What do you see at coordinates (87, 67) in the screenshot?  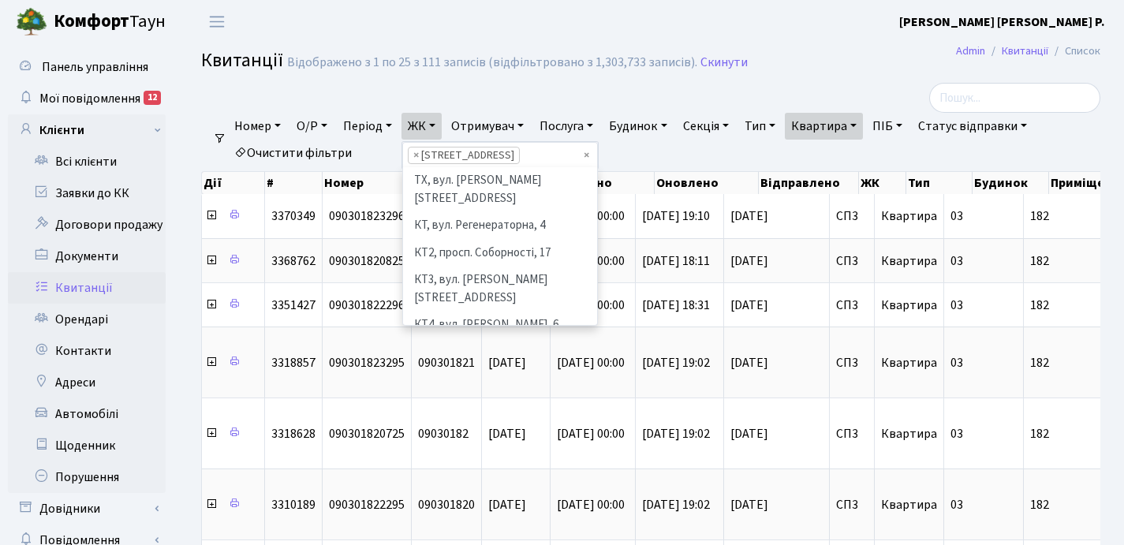 I see `a: Панель управління` at bounding box center [87, 67].